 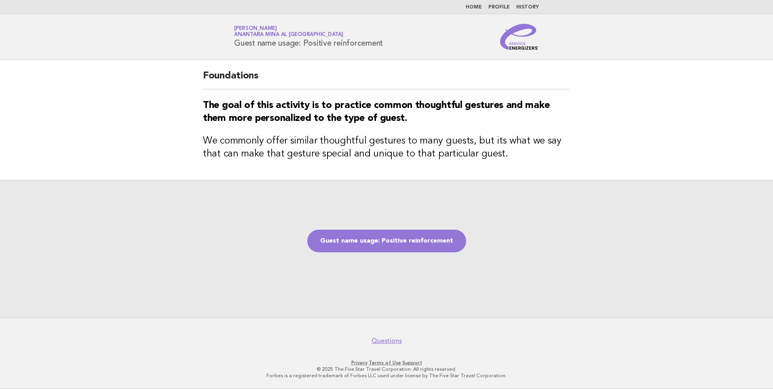 What do you see at coordinates (412, 363) in the screenshot?
I see `a: Support` at bounding box center [412, 363].